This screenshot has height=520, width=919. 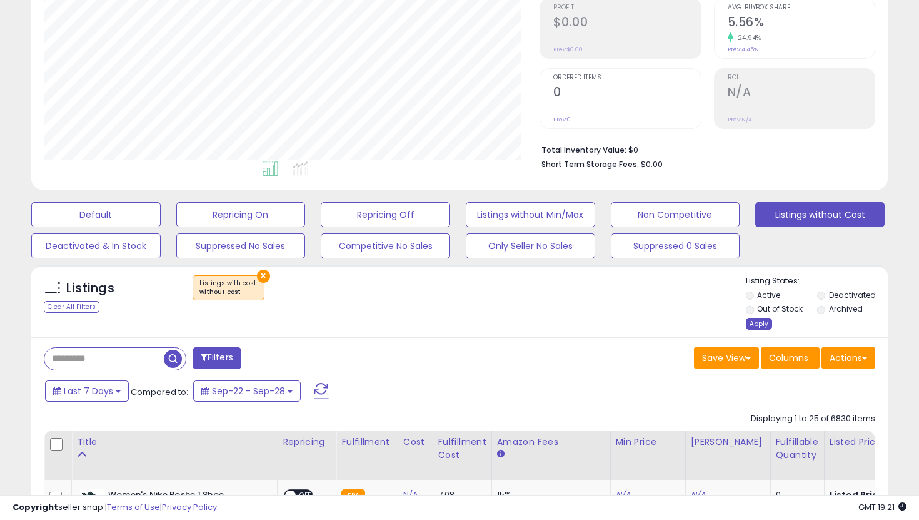 I want to click on button: Default, so click(x=96, y=214).